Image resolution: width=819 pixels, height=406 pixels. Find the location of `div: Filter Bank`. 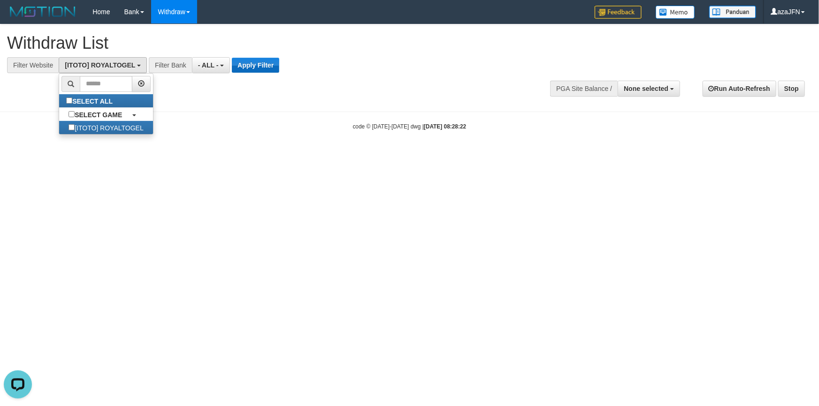

div: Filter Bank is located at coordinates (170, 65).